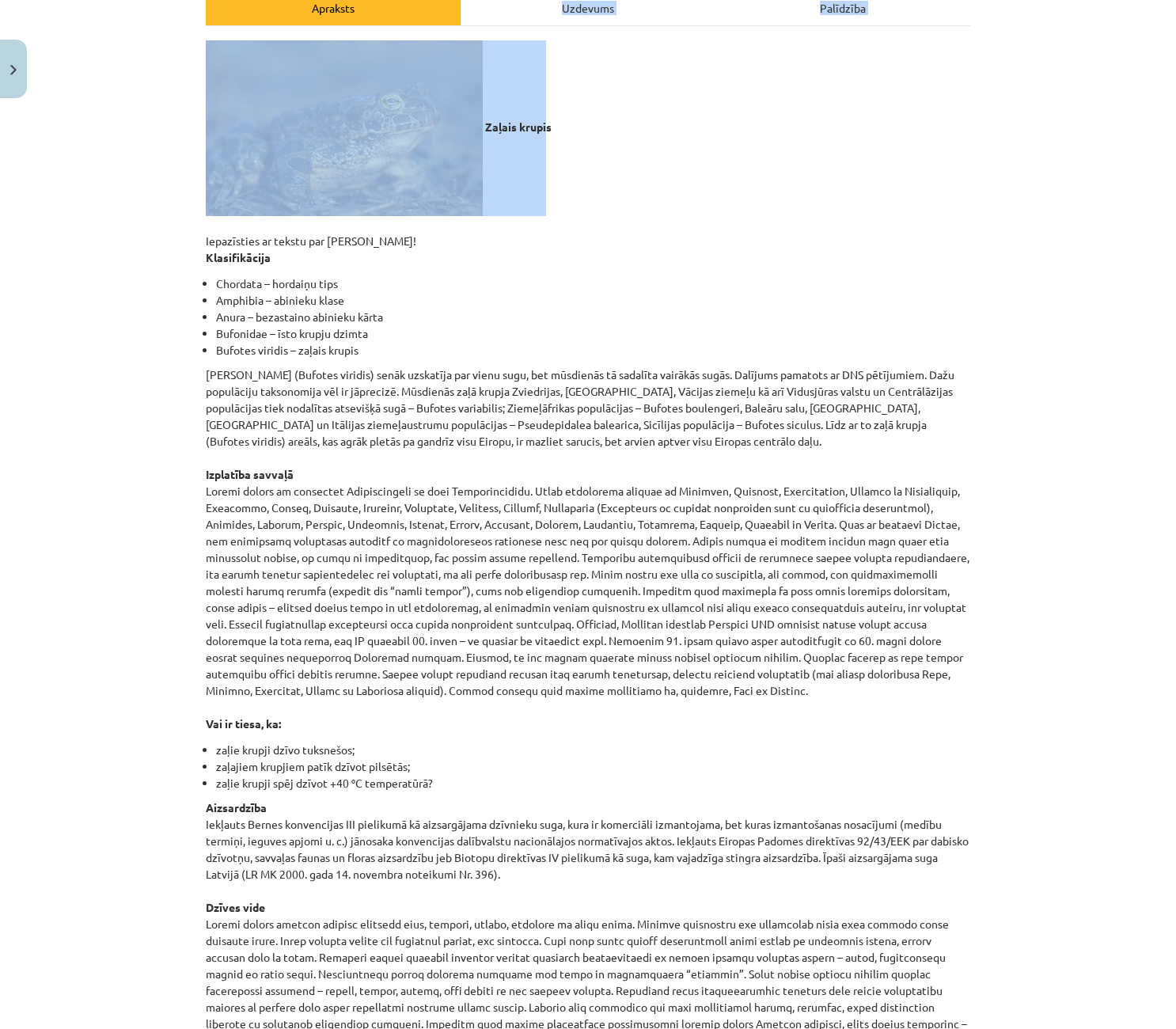 This screenshot has width=1176, height=1029. Describe the element at coordinates (592, 350) in the screenshot. I see `li: Bufotes viridis – zaļais krupis` at that location.